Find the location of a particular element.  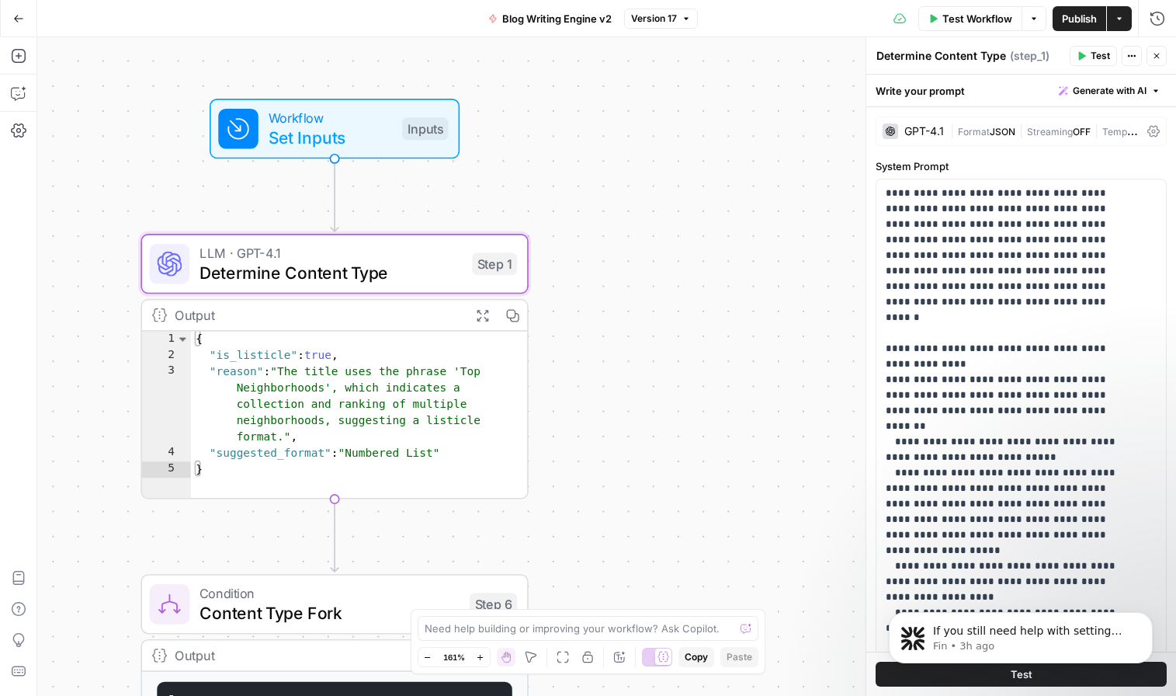

span: Copy is located at coordinates (697, 657).